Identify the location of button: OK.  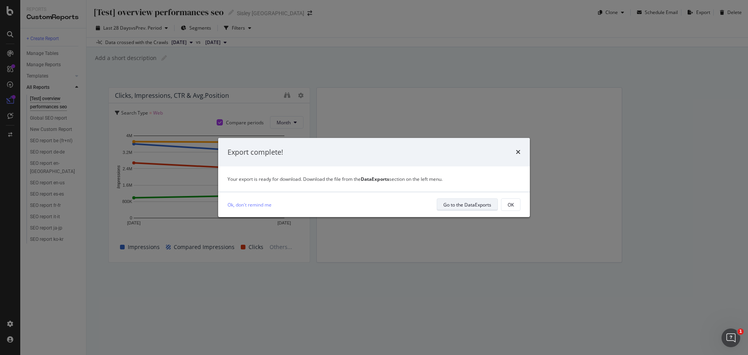
(511, 205).